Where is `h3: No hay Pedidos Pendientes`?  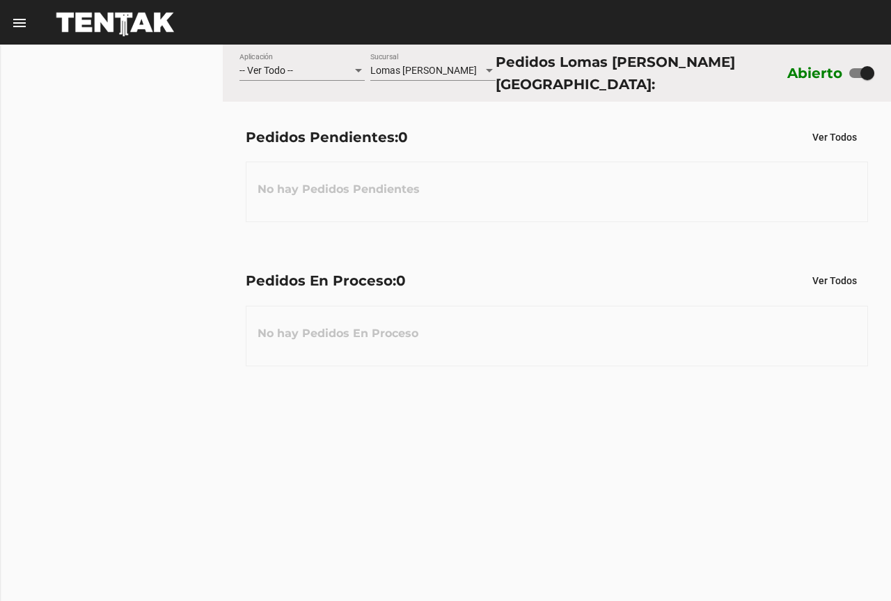
h3: No hay Pedidos Pendientes is located at coordinates (338, 189).